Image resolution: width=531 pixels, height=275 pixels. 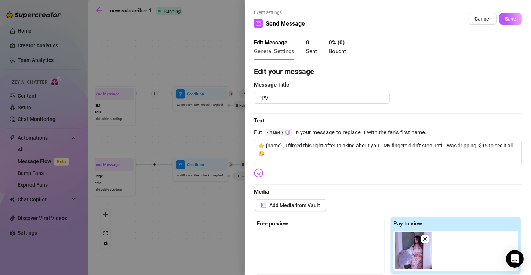 What do you see at coordinates (274, 51) in the screenshot?
I see `span: General Settings` at bounding box center [274, 51].